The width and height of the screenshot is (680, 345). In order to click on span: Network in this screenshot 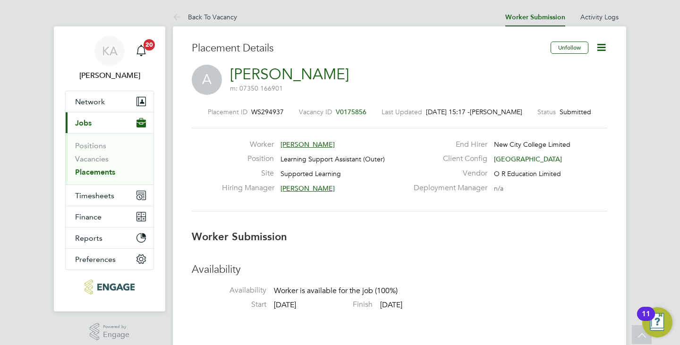, I will do `click(90, 102)`.